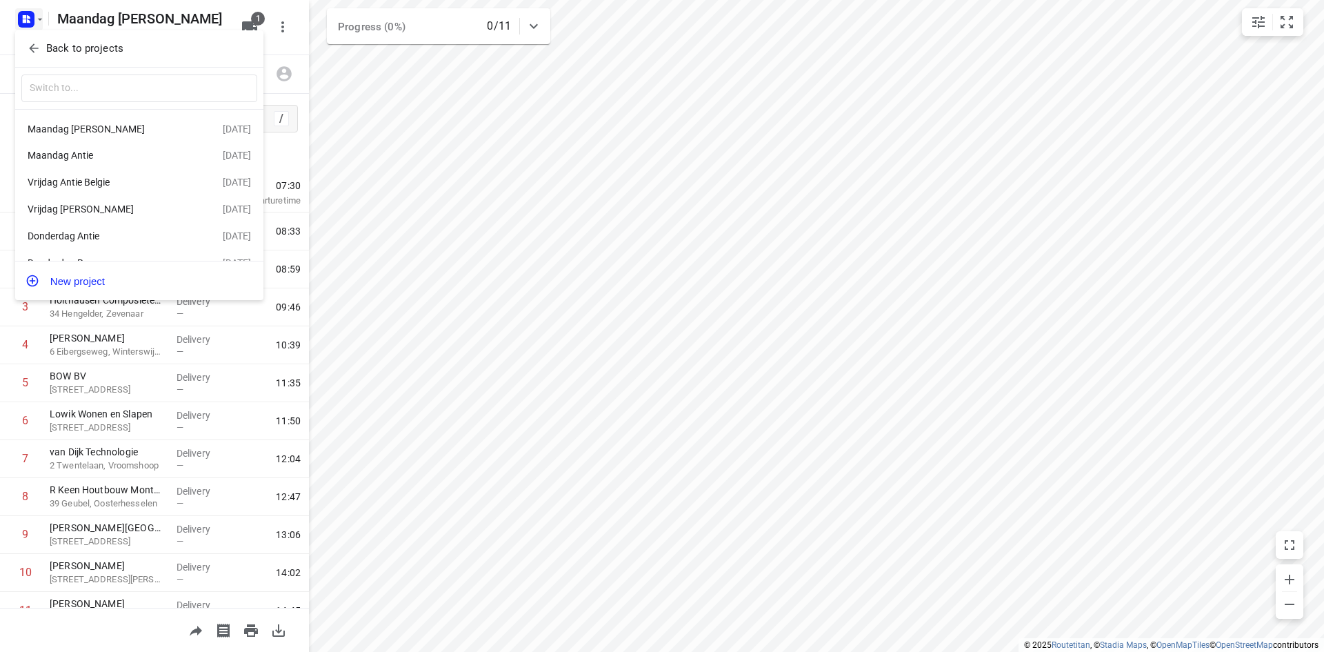 The image size is (1324, 652). I want to click on div: Donderdag Antie, so click(107, 236).